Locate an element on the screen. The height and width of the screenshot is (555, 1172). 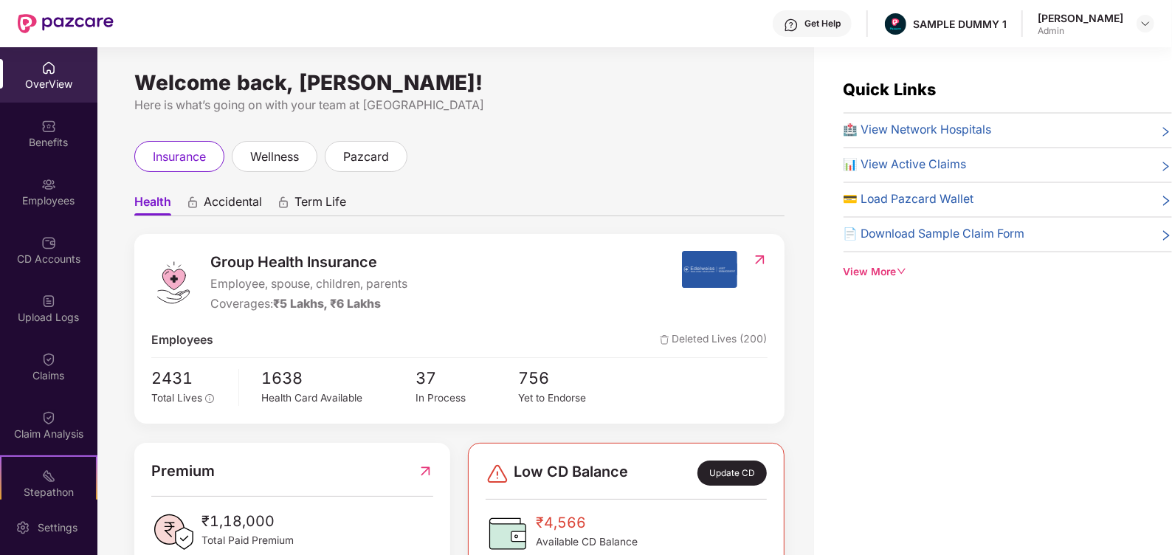
span: 💳 Load Pazcard Wallet is located at coordinates (908, 199).